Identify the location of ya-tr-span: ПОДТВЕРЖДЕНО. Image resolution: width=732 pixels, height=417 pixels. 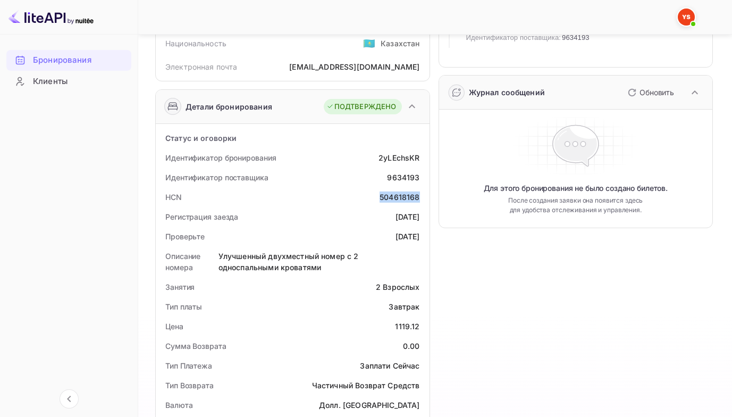
(365, 107).